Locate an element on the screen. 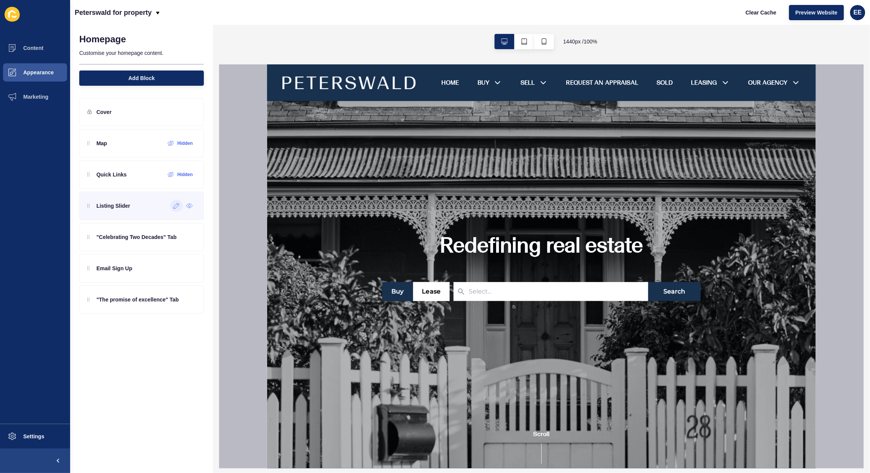 The height and width of the screenshot is (473, 870). button: Preview Website is located at coordinates (817, 13).